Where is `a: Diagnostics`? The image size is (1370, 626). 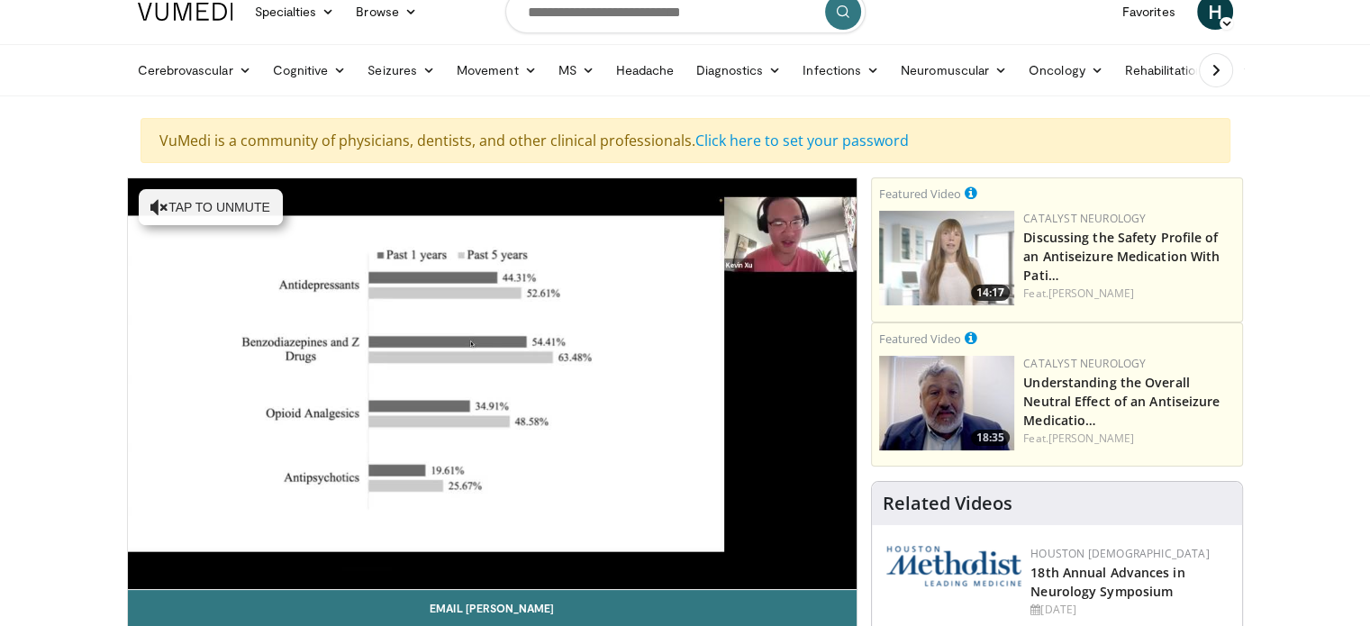 a: Diagnostics is located at coordinates (738, 70).